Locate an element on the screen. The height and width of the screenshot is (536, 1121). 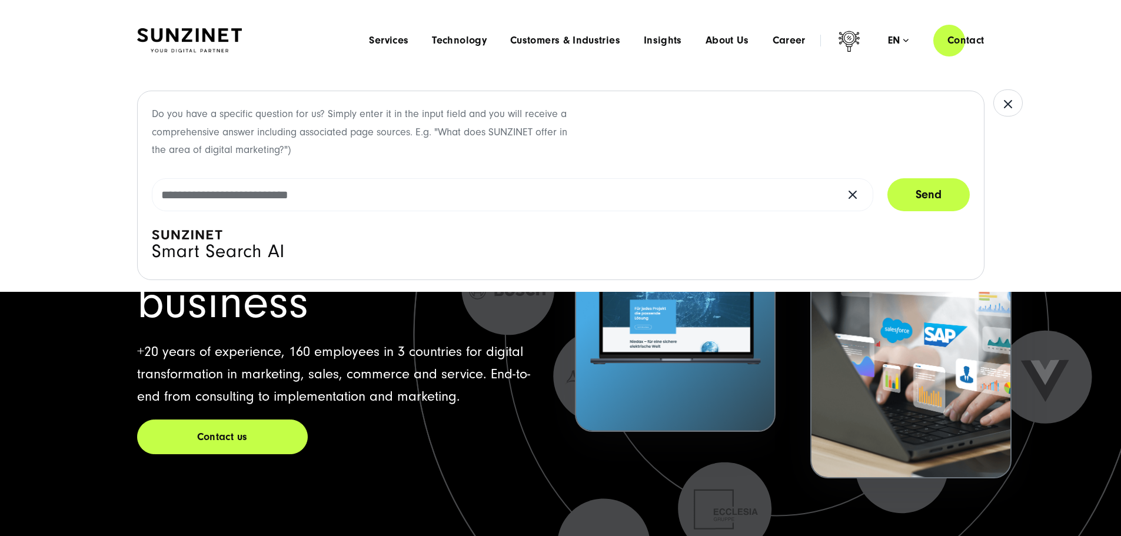
img: SUNZINET Full Service Digital Agentur is located at coordinates (189, 41).